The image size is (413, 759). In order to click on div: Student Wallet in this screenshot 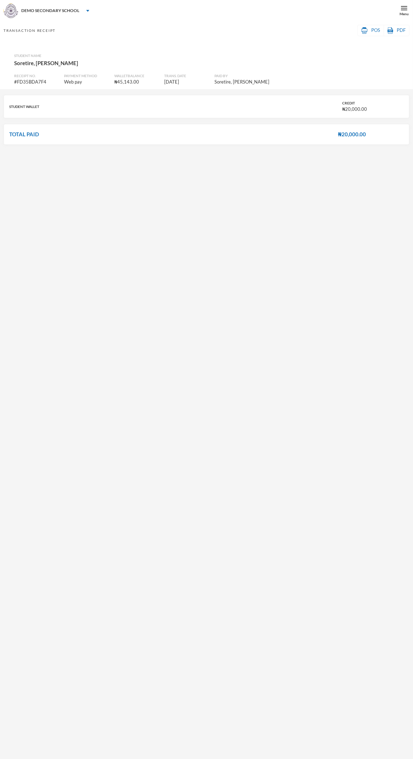, I will do `click(173, 105)`.